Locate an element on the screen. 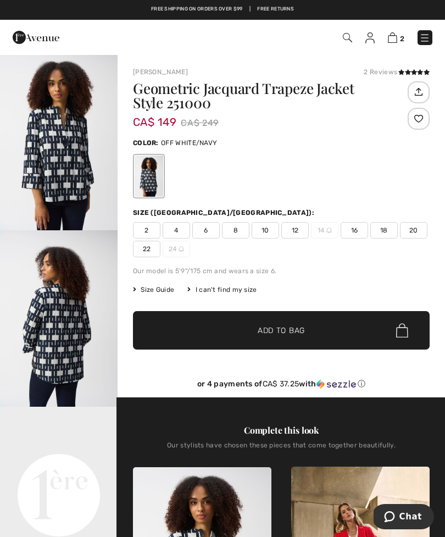  span: 12 is located at coordinates (295, 230).